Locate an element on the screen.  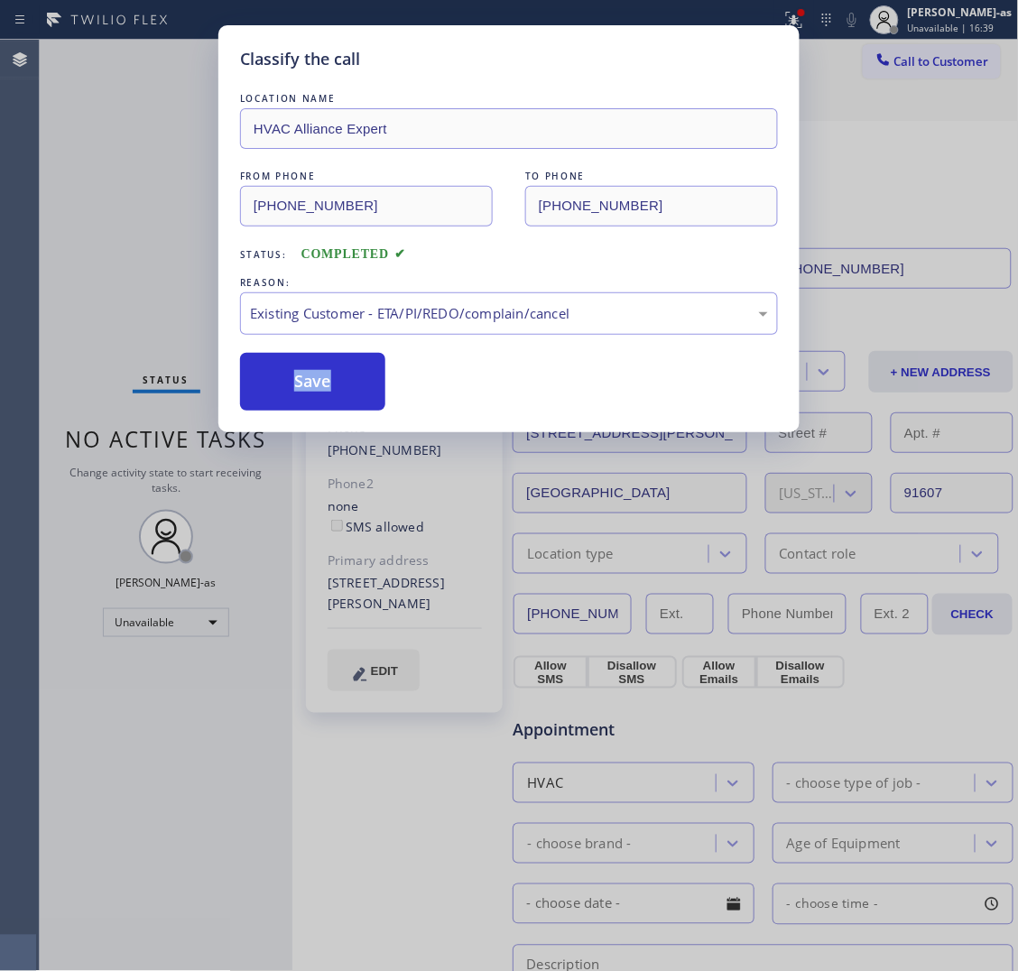
h5: Classify the call is located at coordinates (299, 59).